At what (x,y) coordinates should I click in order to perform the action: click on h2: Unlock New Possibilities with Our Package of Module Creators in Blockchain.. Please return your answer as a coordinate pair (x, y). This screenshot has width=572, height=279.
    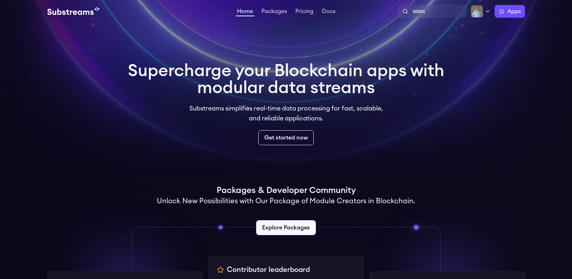
    Looking at the image, I should click on (286, 201).